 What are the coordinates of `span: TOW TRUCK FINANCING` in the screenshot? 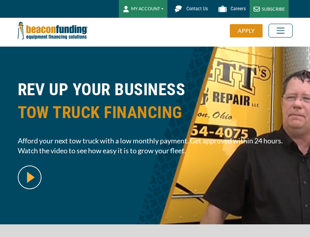 It's located at (155, 113).